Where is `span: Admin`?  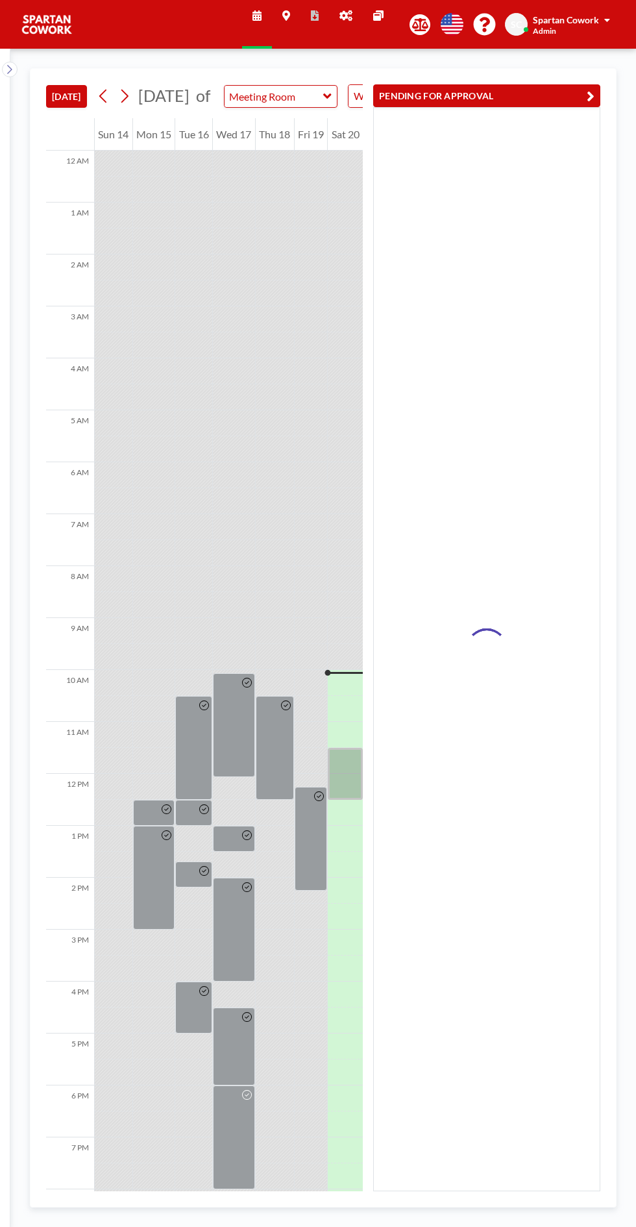 span: Admin is located at coordinates (545, 31).